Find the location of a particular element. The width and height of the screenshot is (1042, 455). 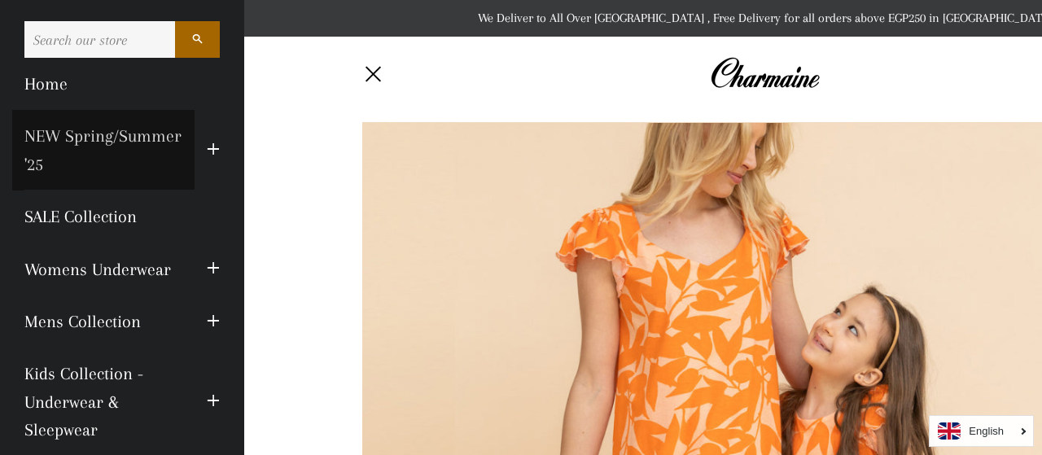

a: Home is located at coordinates (122, 84).